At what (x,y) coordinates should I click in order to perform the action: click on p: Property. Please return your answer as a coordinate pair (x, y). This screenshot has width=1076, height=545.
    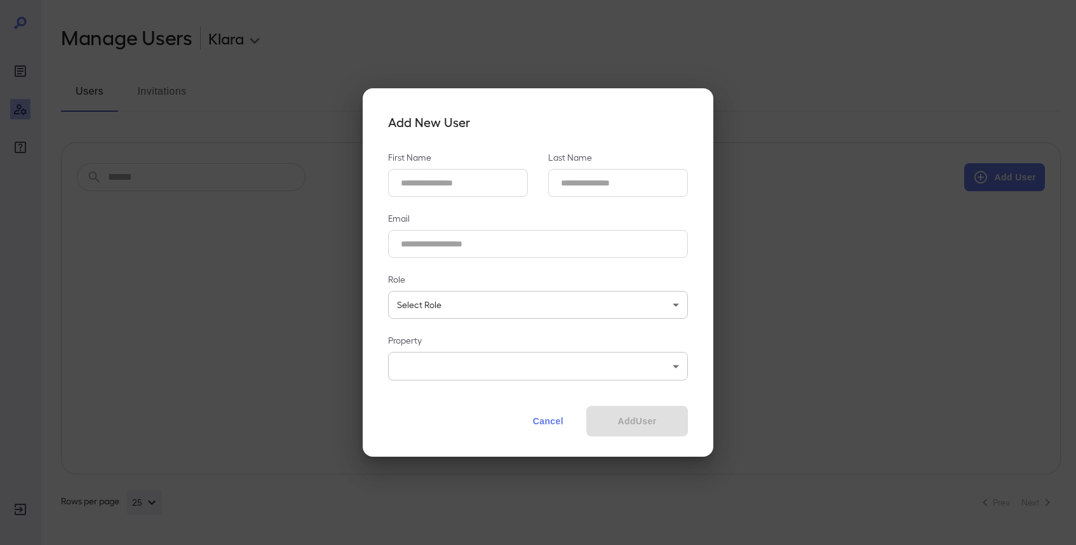
    Looking at the image, I should click on (538, 341).